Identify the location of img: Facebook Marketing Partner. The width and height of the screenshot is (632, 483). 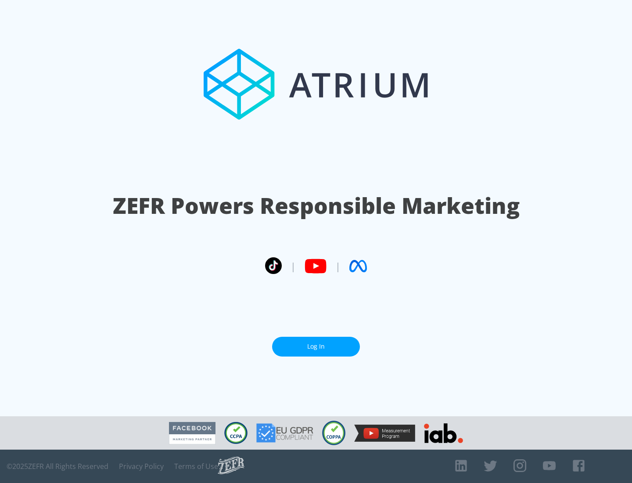
(192, 433).